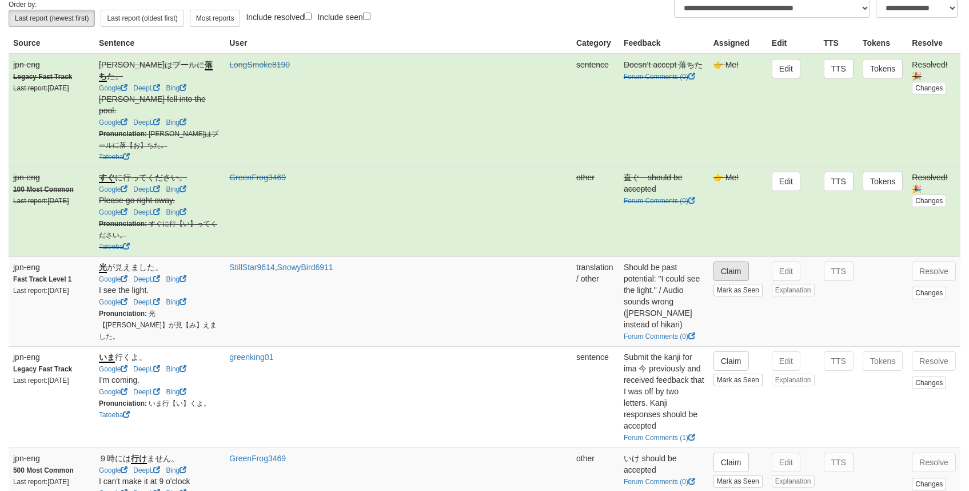  Describe the element at coordinates (160, 380) in the screenshot. I see `div: I'm coming.` at that location.